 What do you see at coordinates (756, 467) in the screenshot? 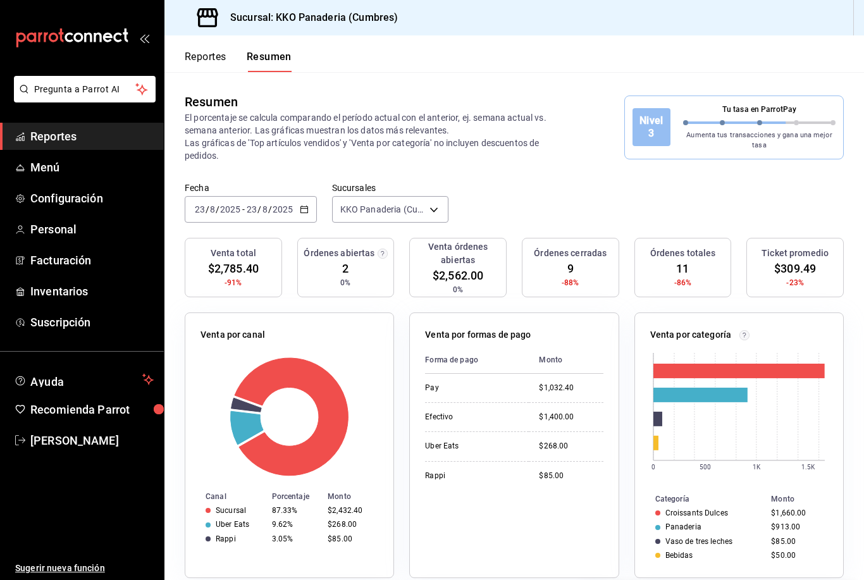
I see `text: 1K` at bounding box center [756, 467].